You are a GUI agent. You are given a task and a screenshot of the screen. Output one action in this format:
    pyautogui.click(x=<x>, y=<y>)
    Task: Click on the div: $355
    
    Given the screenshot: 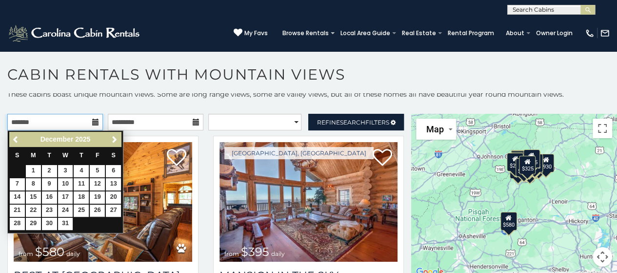 What is the action you would take?
    pyautogui.click(x=518, y=169)
    